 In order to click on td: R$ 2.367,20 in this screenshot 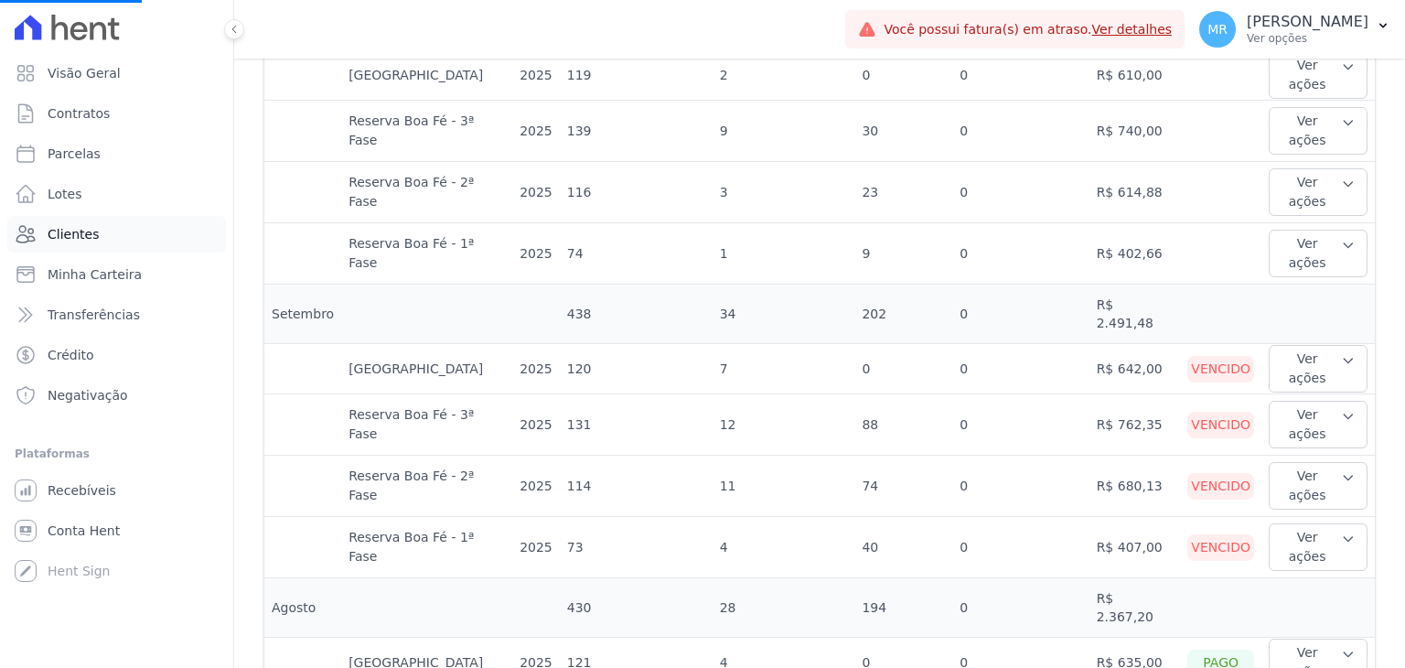, I will do `click(1135, 607)`.